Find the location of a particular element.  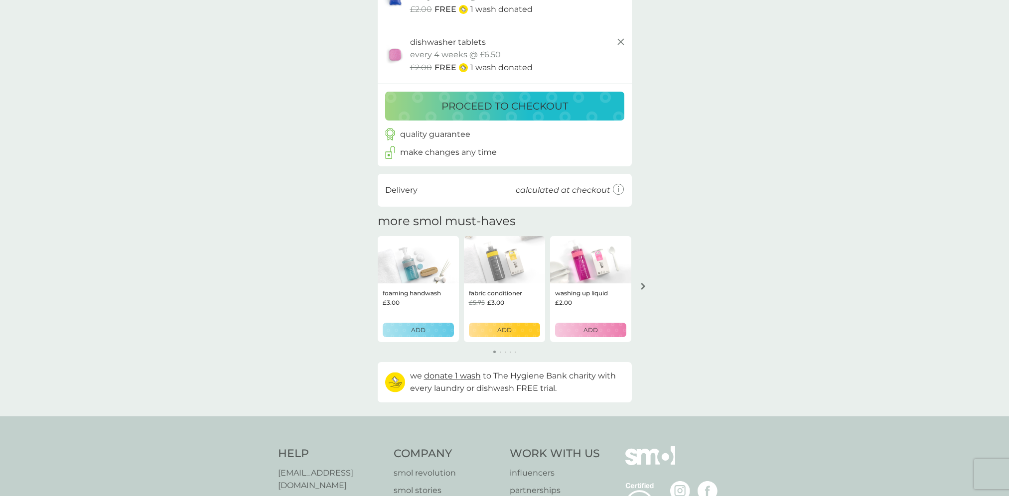

p: calculated at checkout is located at coordinates (563, 190).